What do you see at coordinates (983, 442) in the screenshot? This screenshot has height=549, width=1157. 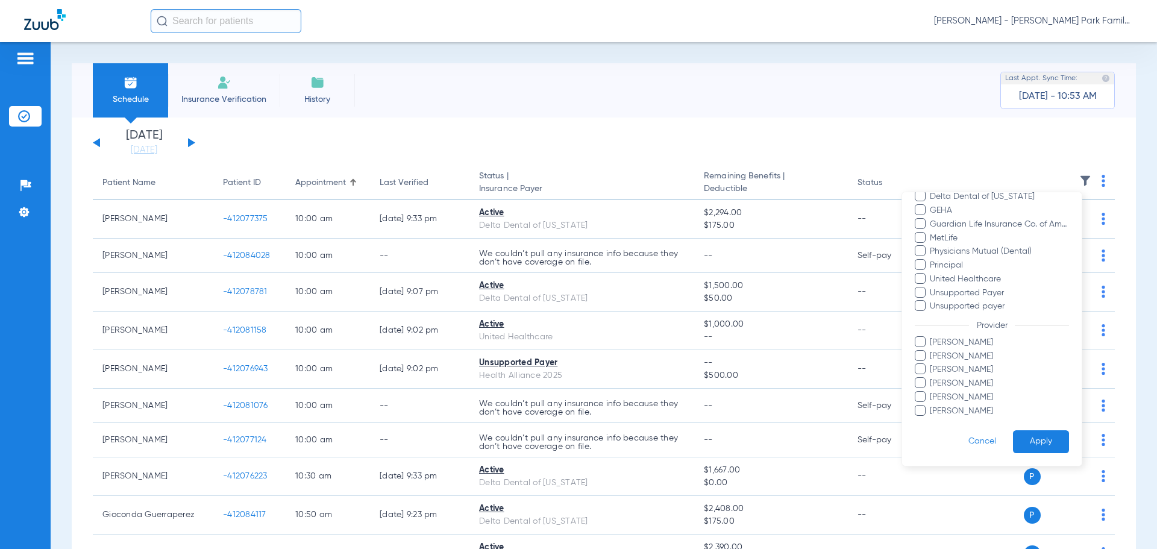 I see `button: Cancel` at bounding box center [983, 442].